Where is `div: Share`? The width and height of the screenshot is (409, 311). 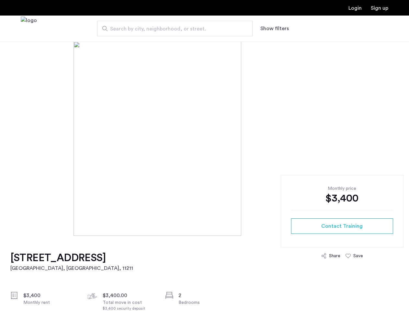
div: Share is located at coordinates (334, 256).